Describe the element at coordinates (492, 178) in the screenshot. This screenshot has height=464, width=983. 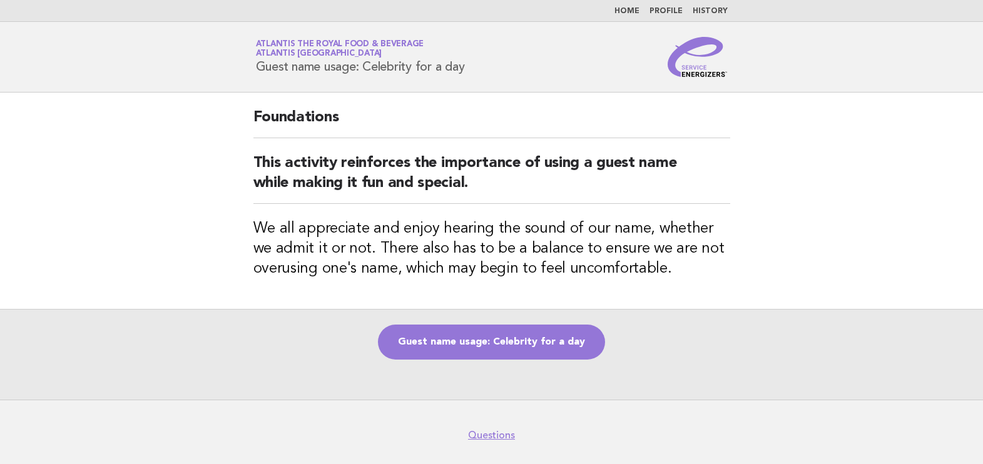
I see `h2: This activity reinforces the importance of using a guest name while making it fun and special.` at that location.